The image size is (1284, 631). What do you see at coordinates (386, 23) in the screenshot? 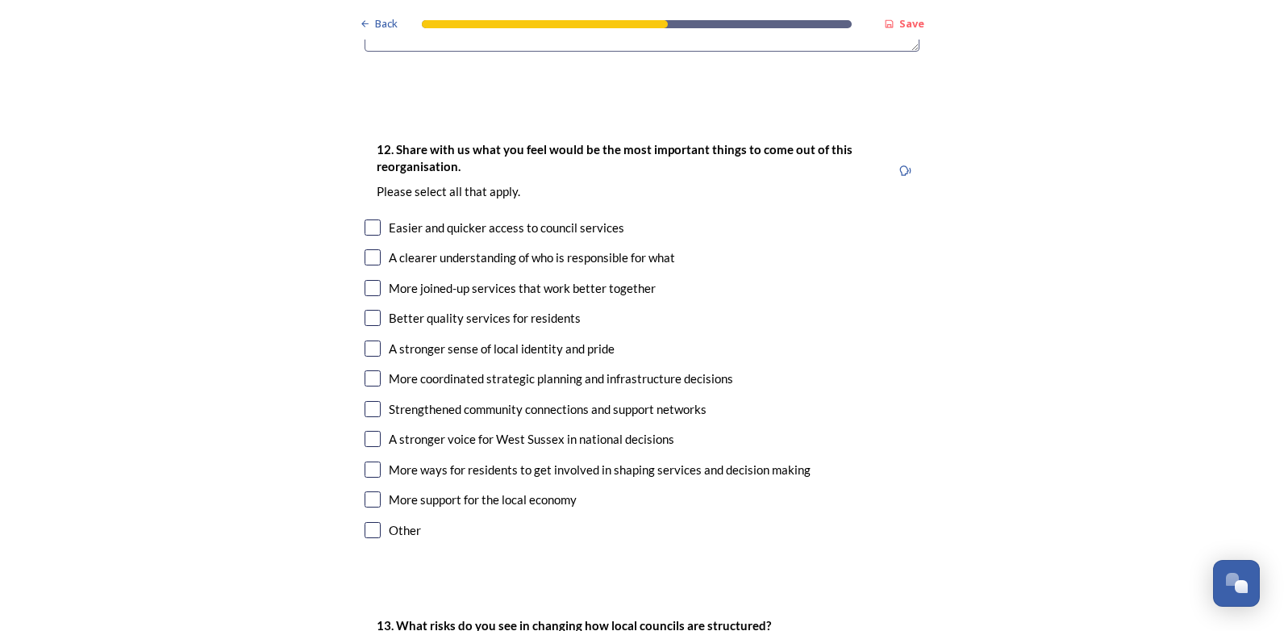
I see `span: Back` at bounding box center [386, 23].